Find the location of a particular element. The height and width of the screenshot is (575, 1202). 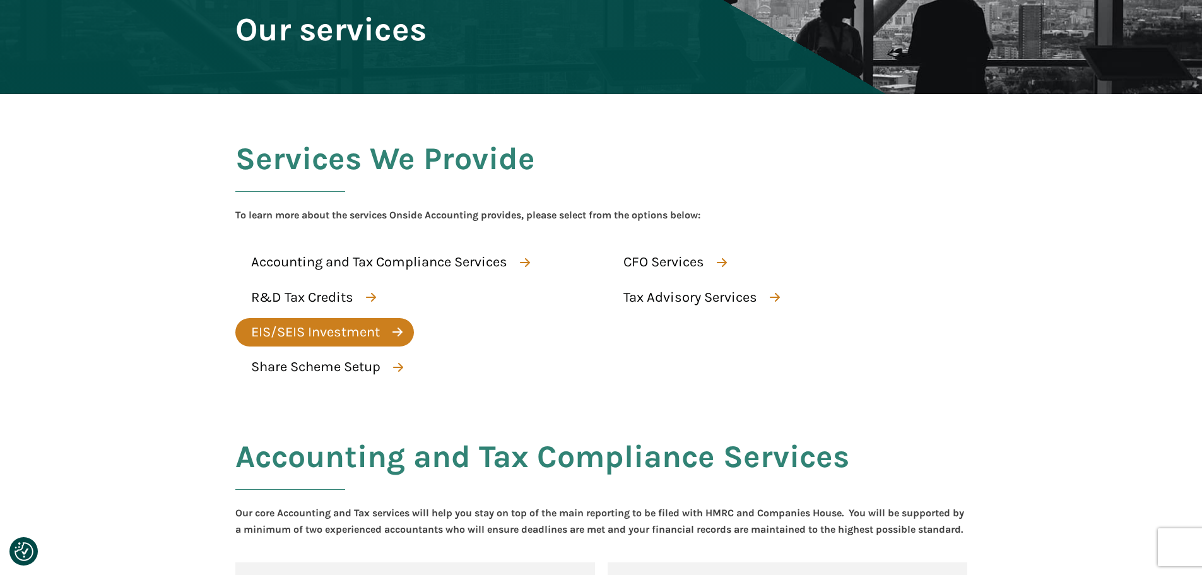

div: Share Scheme Setup is located at coordinates (316, 367).